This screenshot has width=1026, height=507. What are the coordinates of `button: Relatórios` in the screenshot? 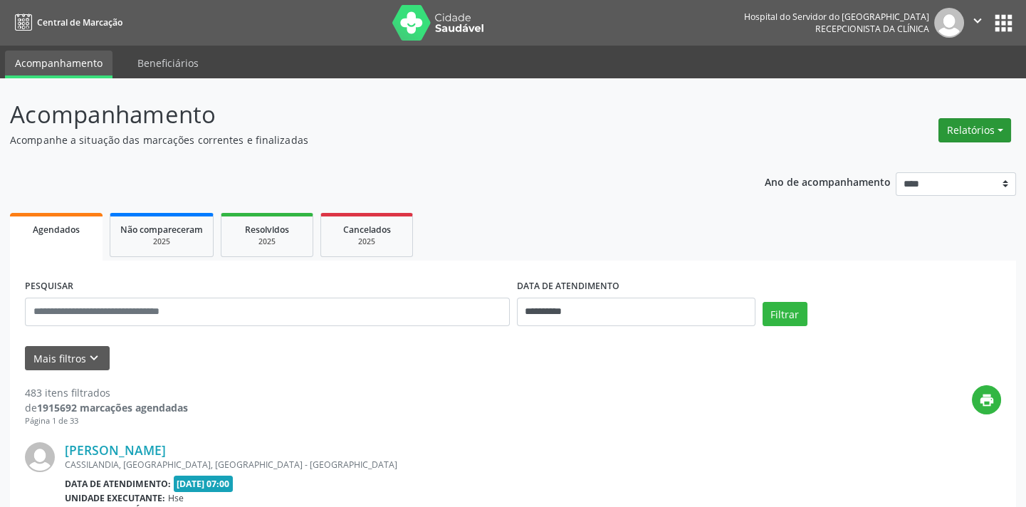 It's located at (975, 130).